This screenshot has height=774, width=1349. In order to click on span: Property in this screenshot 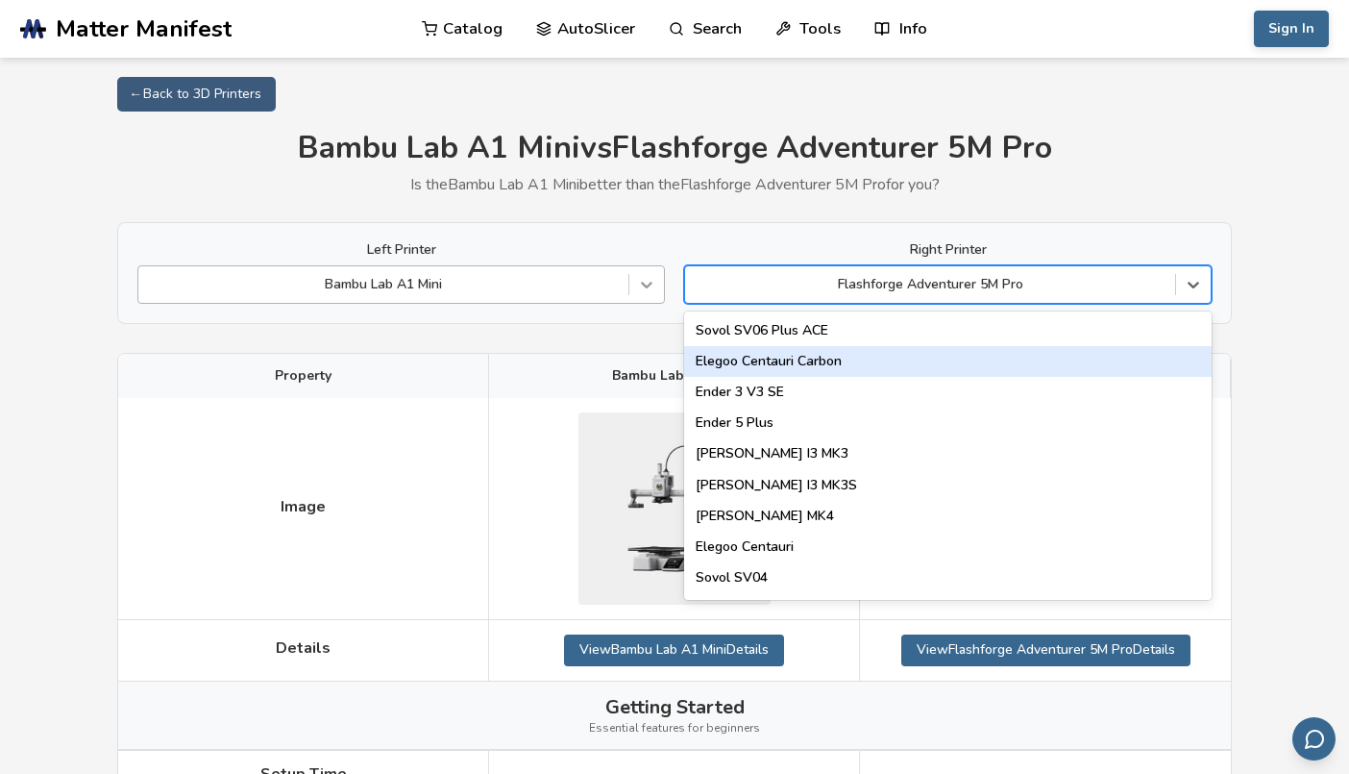, I will do `click(303, 376)`.